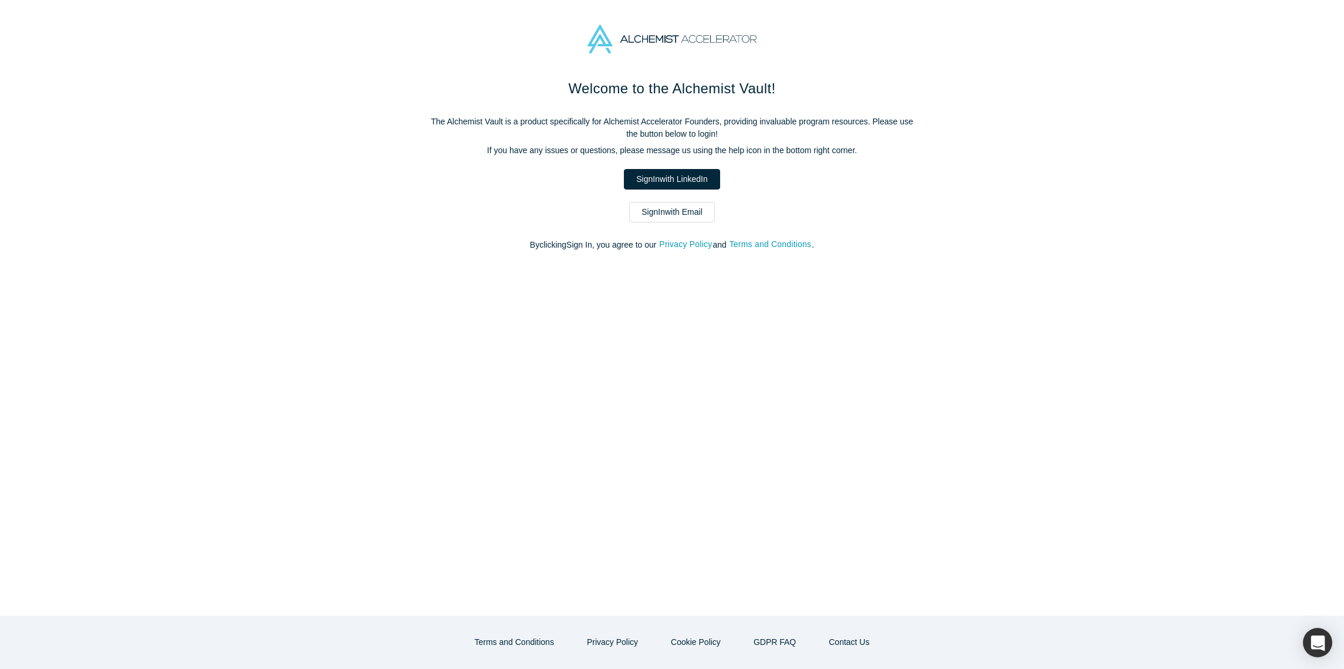 The width and height of the screenshot is (1344, 669). What do you see at coordinates (672, 245) in the screenshot?
I see `p: By clicking Sign In , you agree to our and .` at bounding box center [672, 245].